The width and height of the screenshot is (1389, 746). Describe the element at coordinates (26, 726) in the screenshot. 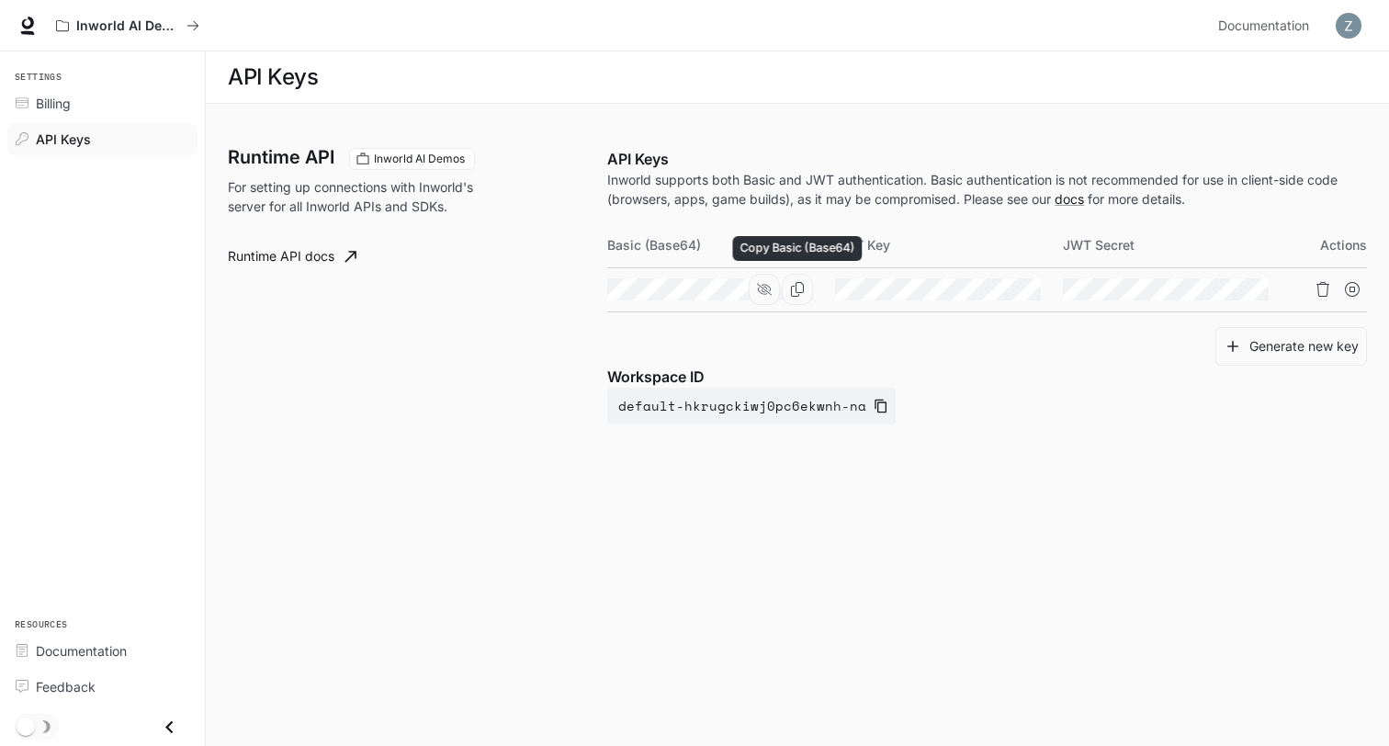

I see `span: Dark mode toggle` at that location.